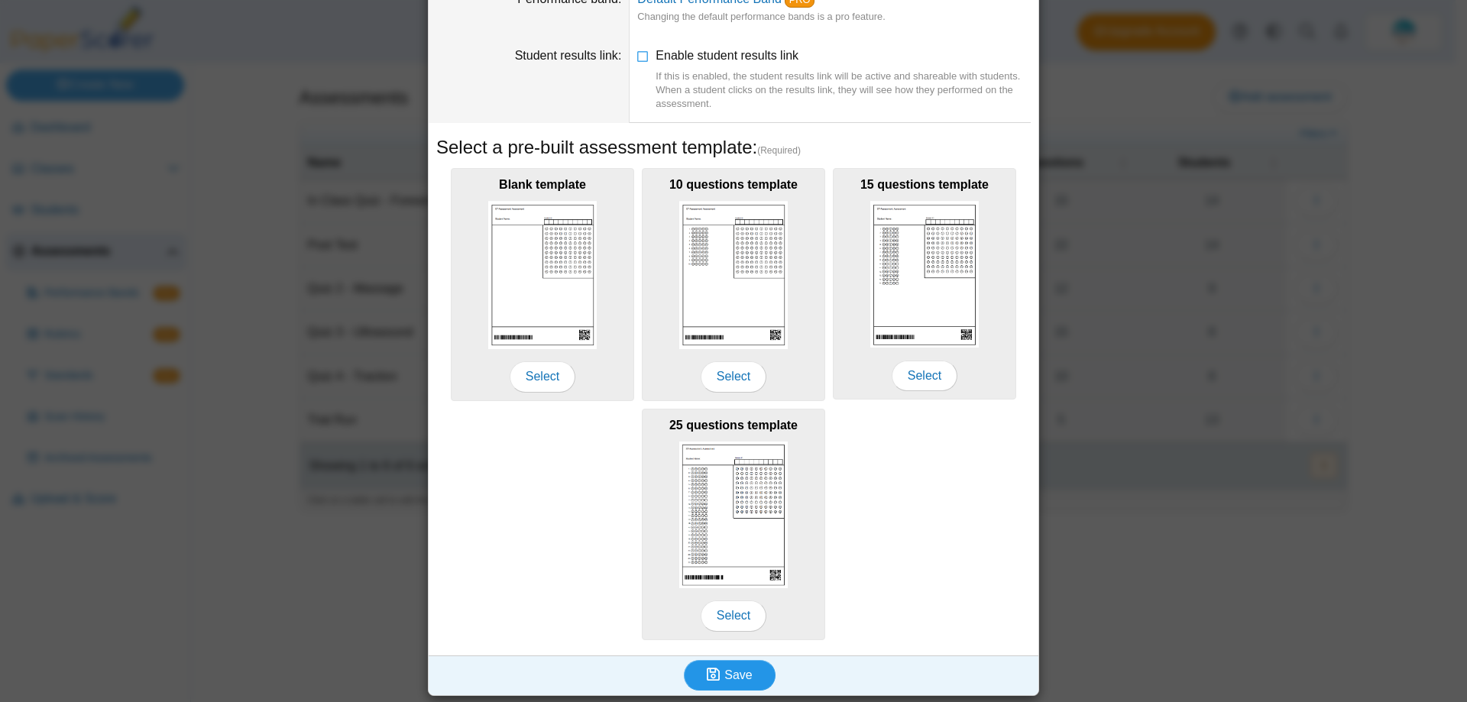 The height and width of the screenshot is (702, 1467). Describe the element at coordinates (542, 274) in the screenshot. I see `img: scan_sheet_blank.png` at that location.